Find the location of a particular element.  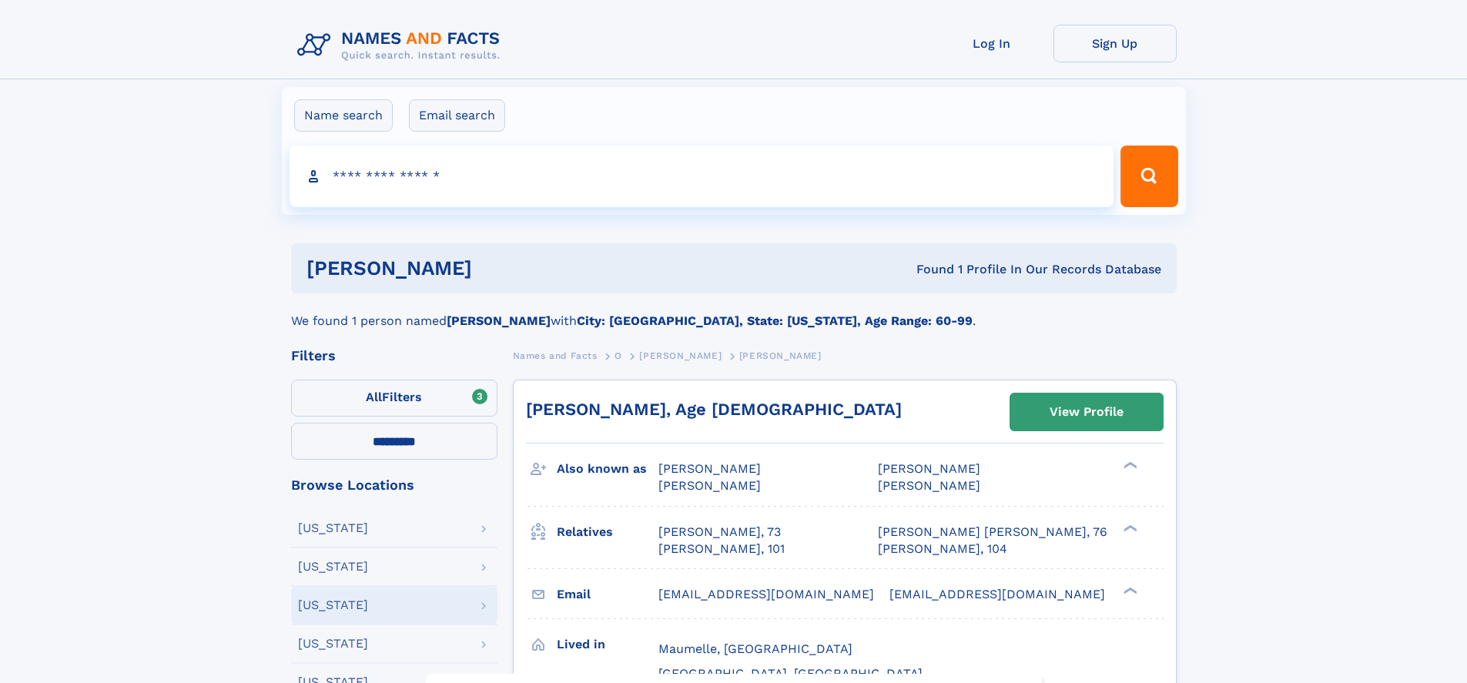

div: Found 1 Profile In Our Records Database is located at coordinates (927, 269).